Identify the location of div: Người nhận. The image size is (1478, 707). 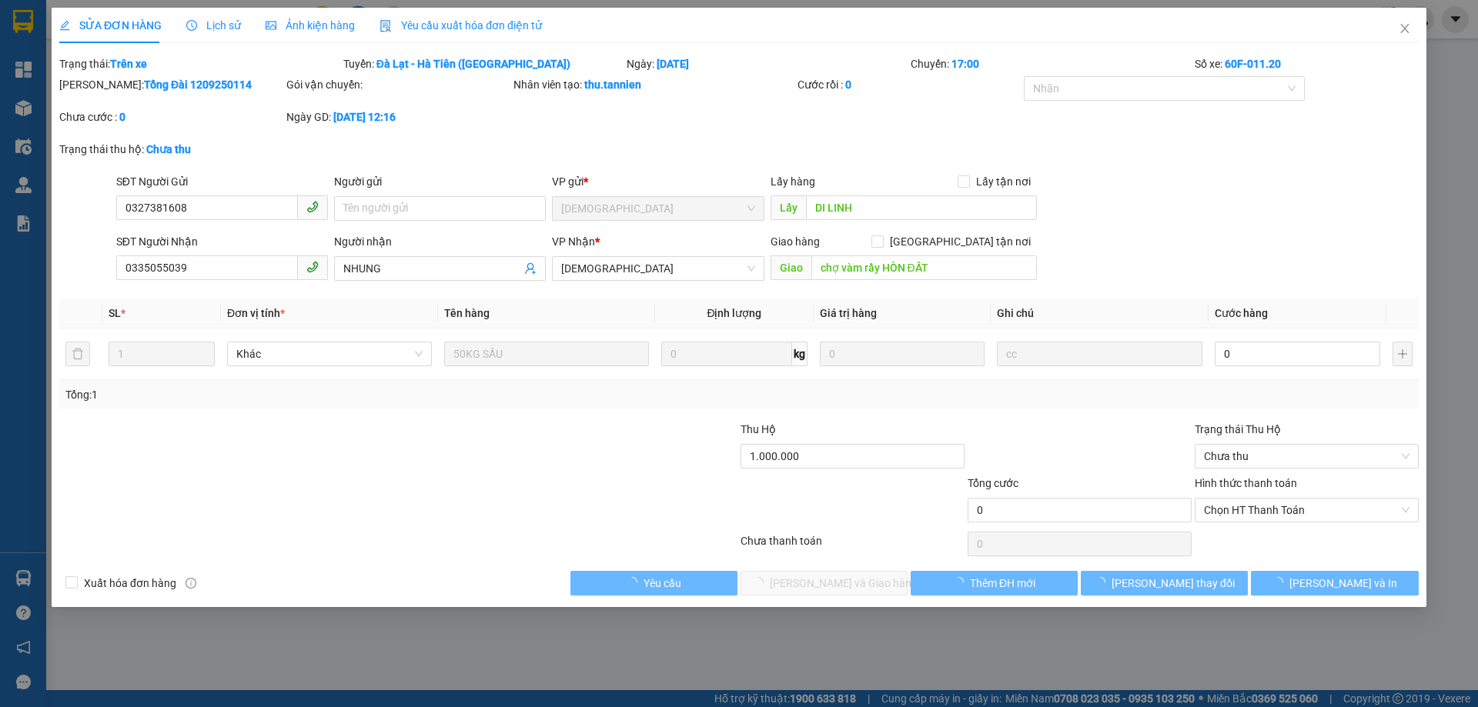
(440, 242).